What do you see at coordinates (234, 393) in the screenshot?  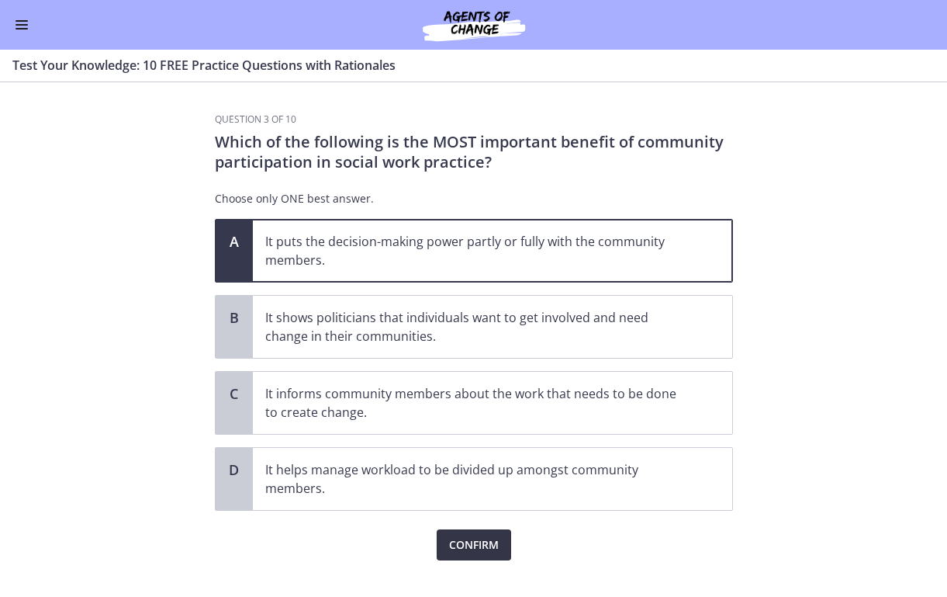 I see `span: C` at bounding box center [234, 393].